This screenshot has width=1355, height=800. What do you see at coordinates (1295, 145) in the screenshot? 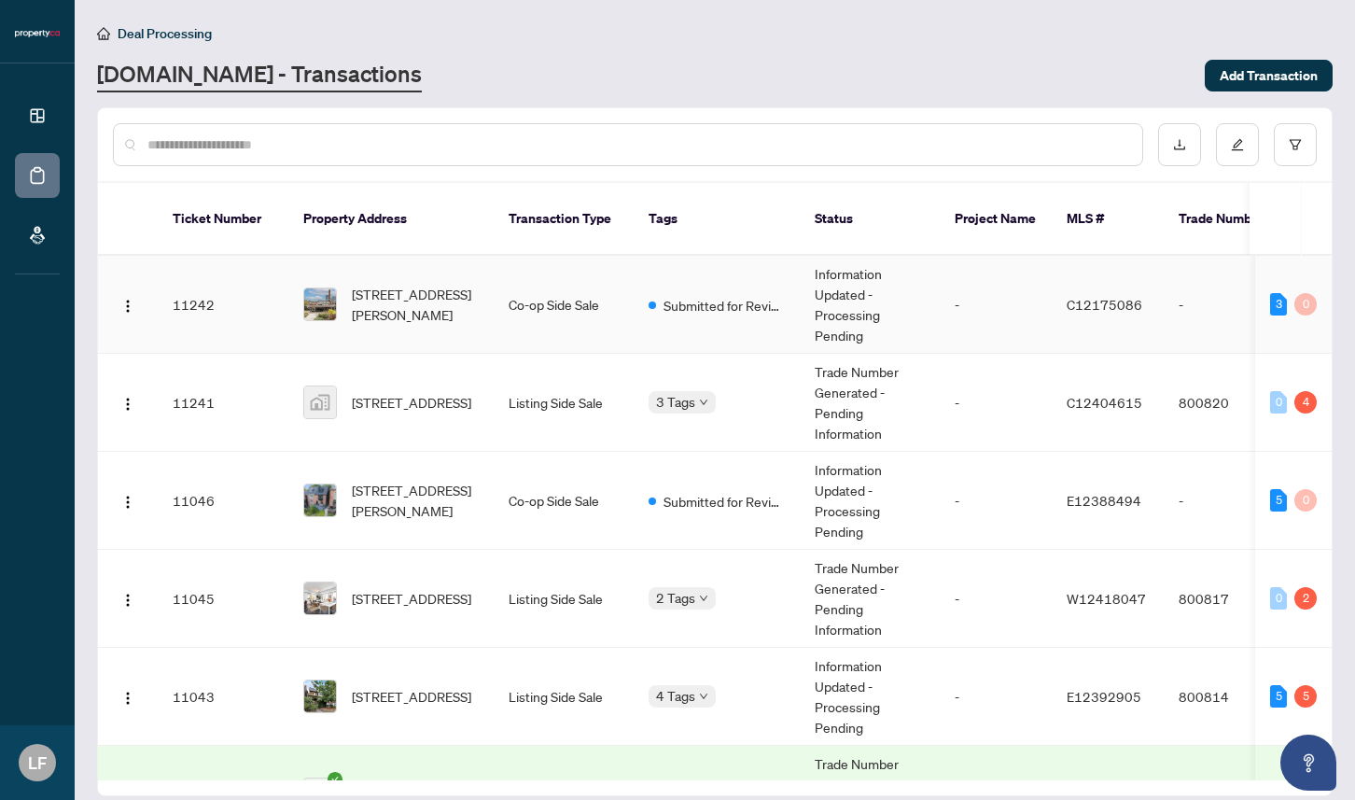
I see `button: filter` at bounding box center [1295, 145].